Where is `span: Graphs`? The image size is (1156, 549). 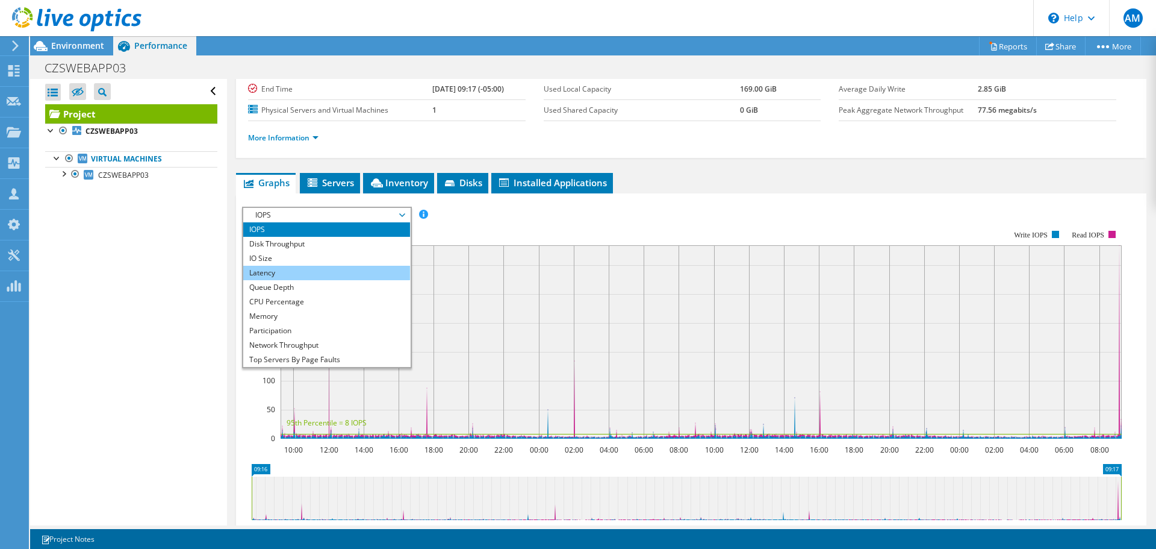 span: Graphs is located at coordinates (266, 182).